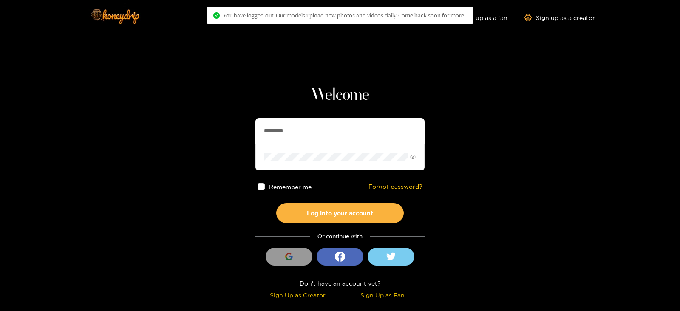  I want to click on span: You have logged out. Our models upload new photos and videos daily. Come back soon for more.., so click(345, 15).